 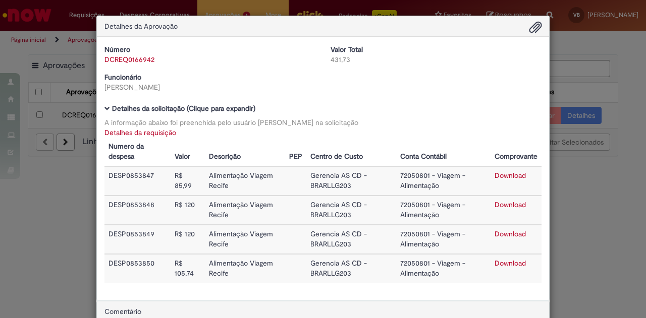 What do you see at coordinates (188, 152) in the screenshot?
I see `th: Valor` at bounding box center [188, 152].